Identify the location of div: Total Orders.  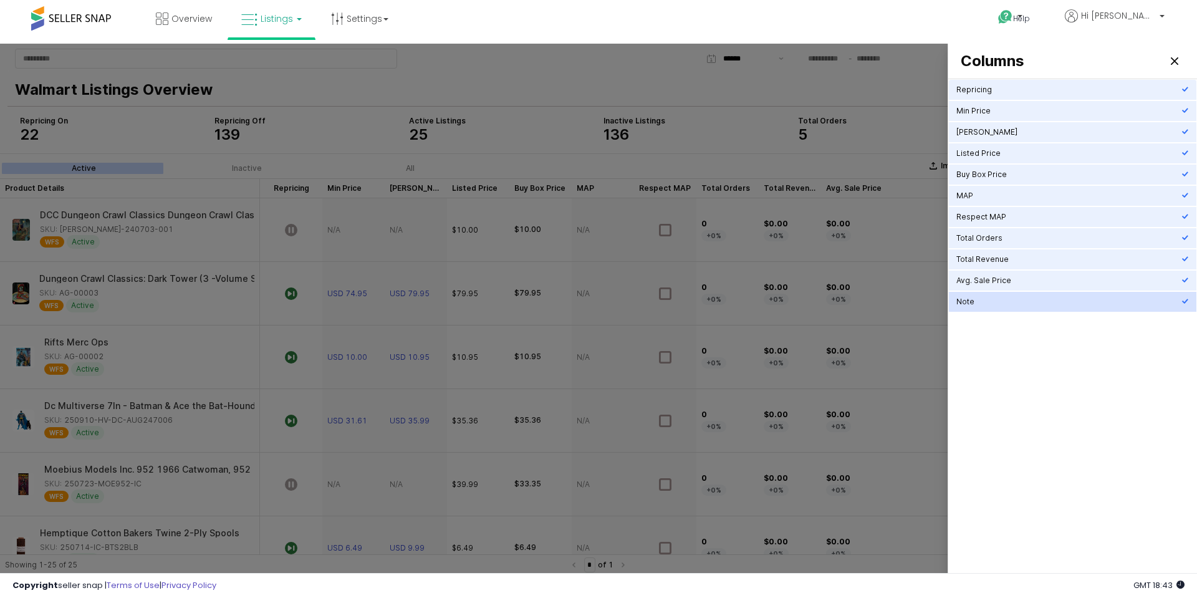
(1069, 195).